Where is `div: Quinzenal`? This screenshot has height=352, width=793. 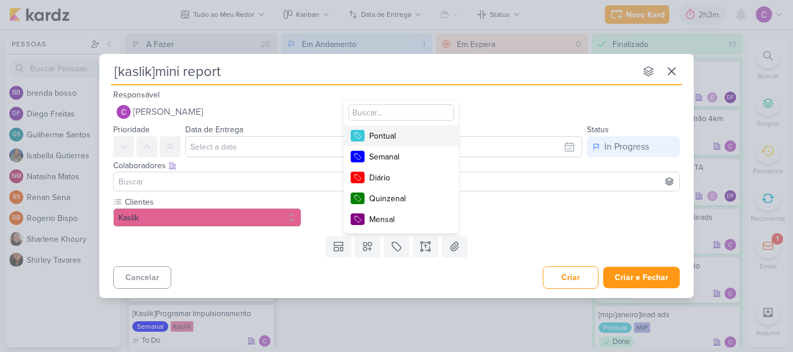 div: Quinzenal is located at coordinates (407, 199).